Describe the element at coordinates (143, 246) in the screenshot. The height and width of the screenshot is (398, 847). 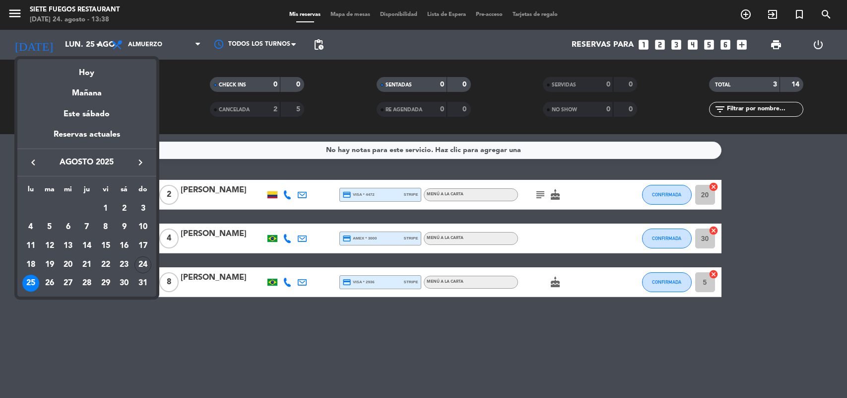
I see `div: 17` at that location.